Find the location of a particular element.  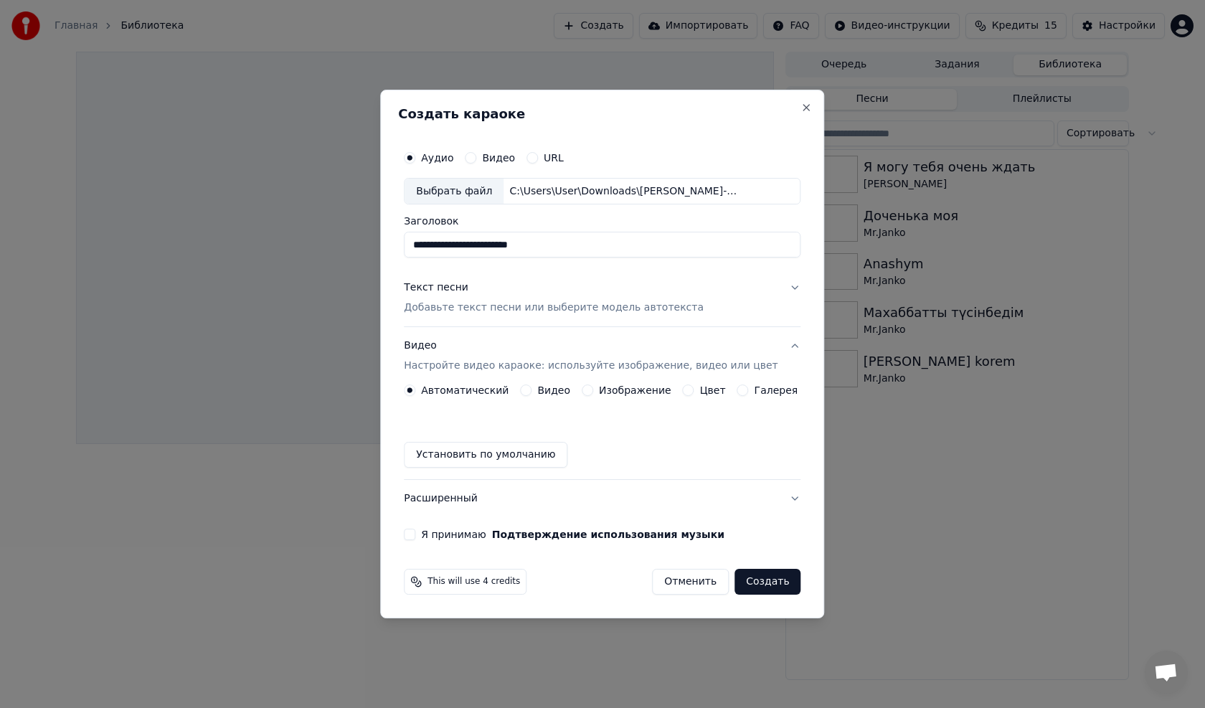

button: Текст песниДобавьте текст песни или выберите модель автотекста is located at coordinates (602, 298).